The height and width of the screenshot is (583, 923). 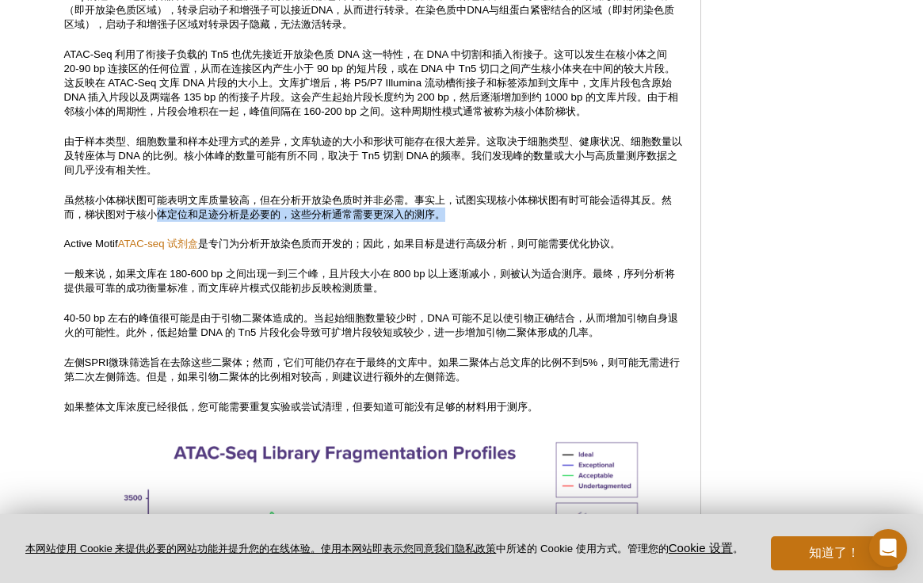 I want to click on font: 左侧SPRI微珠筛选旨在去除这些二聚体；然而，它们可能仍存在于最终的文库中。如果二聚体占总文库的比例不到5%，则可能无需进行第二次左侧筛选。但是，如果引物二聚体的比例相对较高，则建议进行额外的左..., so click(x=372, y=369).